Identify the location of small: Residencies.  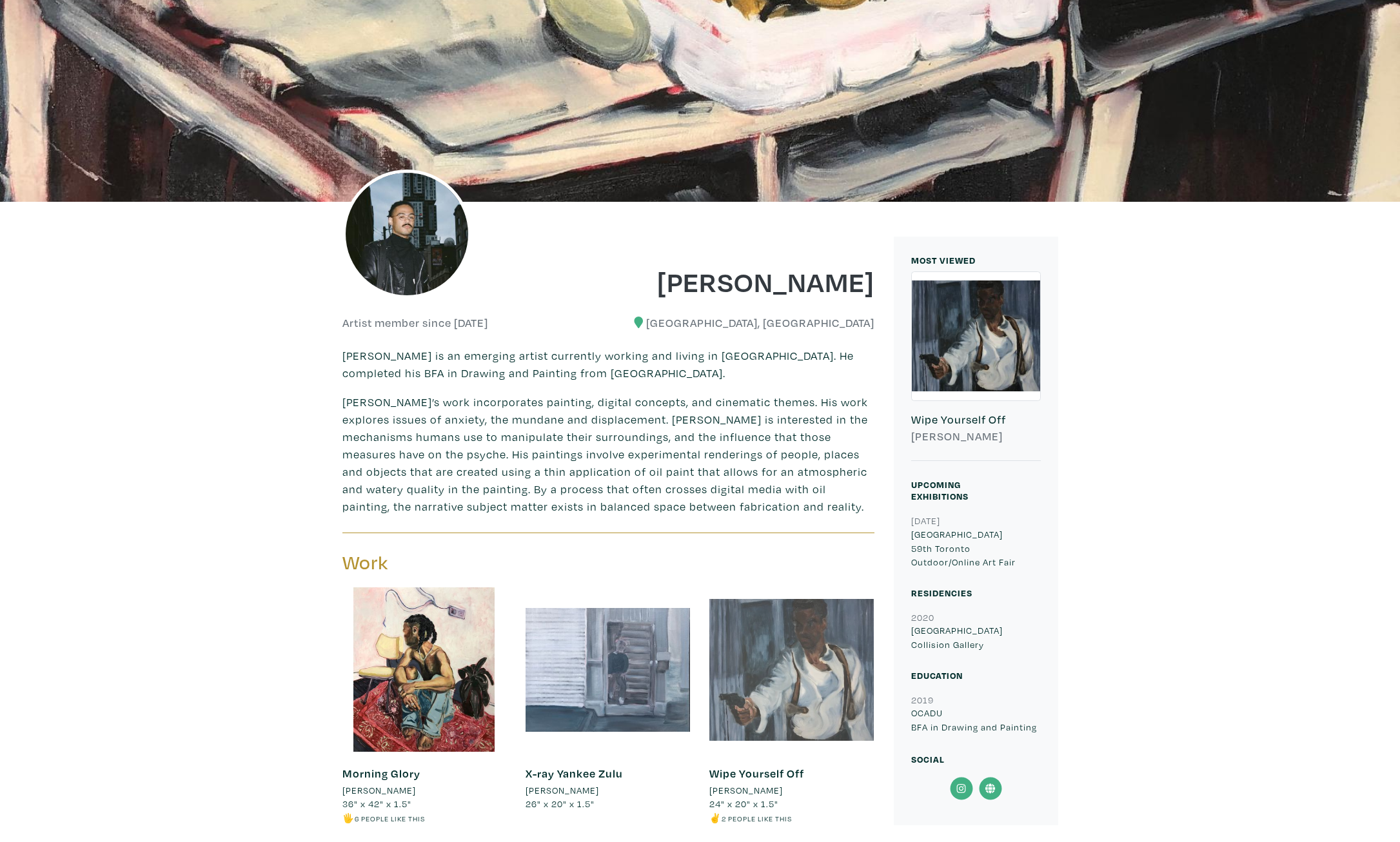
(942, 592).